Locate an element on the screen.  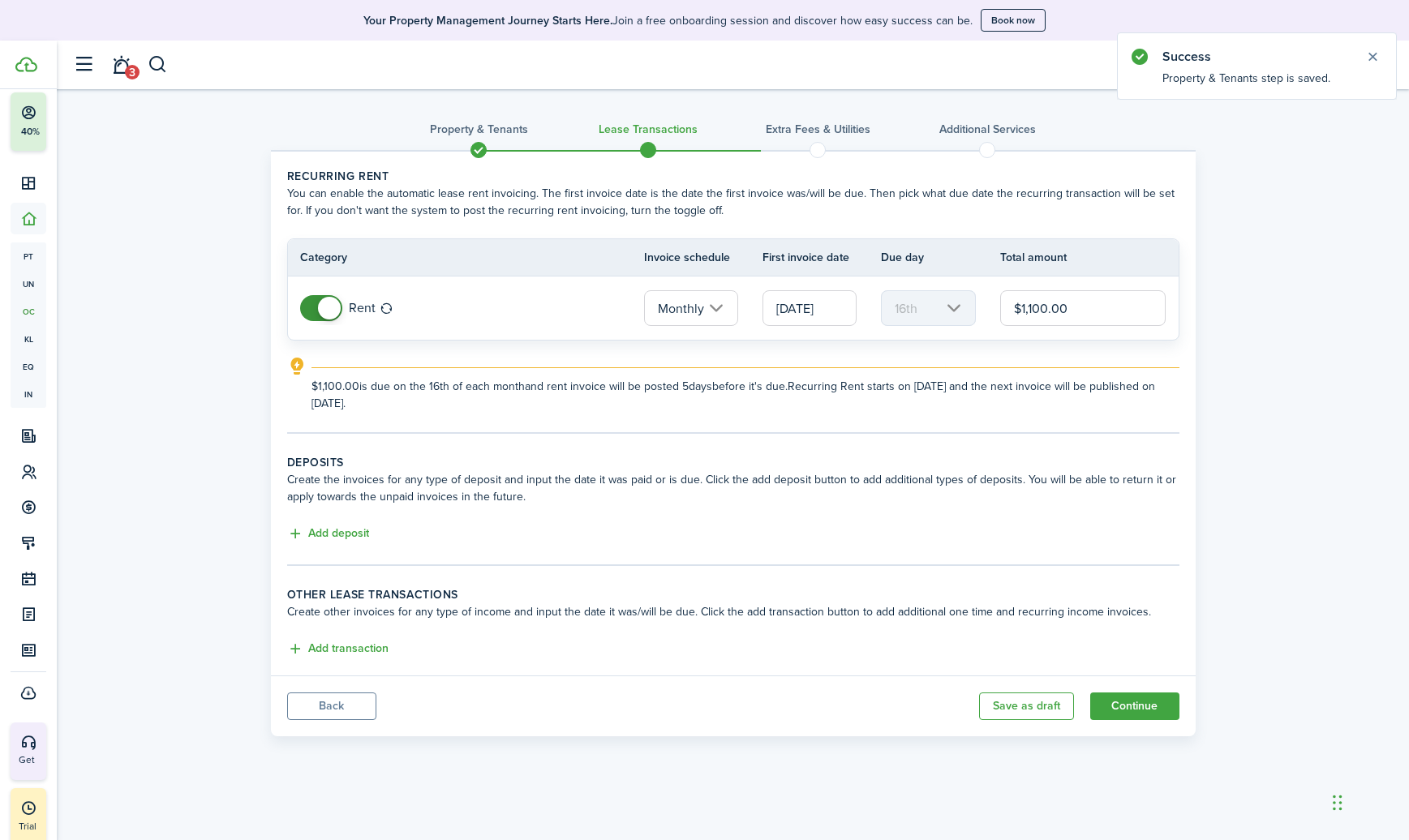
button: Open sidebar is located at coordinates (84, 65).